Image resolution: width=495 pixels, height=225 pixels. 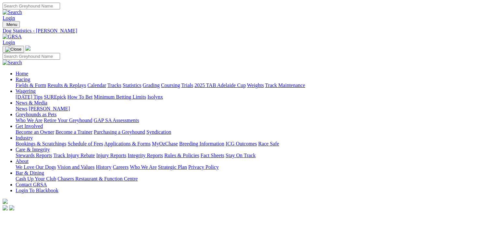 What do you see at coordinates (85, 144) in the screenshot?
I see `a: Schedule of Fees` at bounding box center [85, 144].